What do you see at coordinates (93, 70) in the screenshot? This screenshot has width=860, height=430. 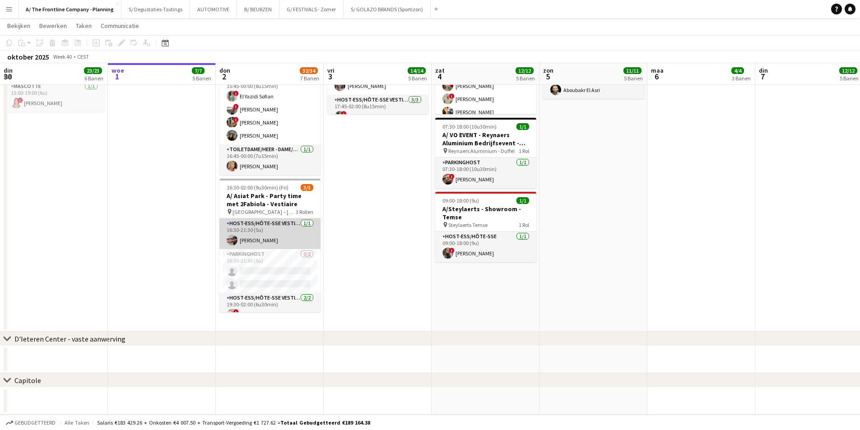 I see `span: 23/23` at bounding box center [93, 70].